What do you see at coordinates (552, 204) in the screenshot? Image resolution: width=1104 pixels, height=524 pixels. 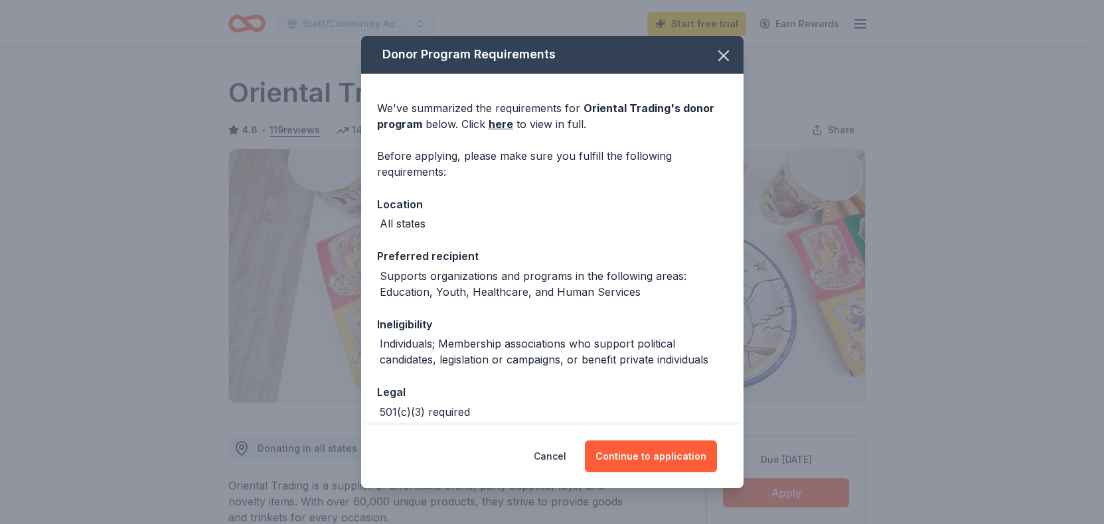 I see `div: Location` at bounding box center [552, 204].